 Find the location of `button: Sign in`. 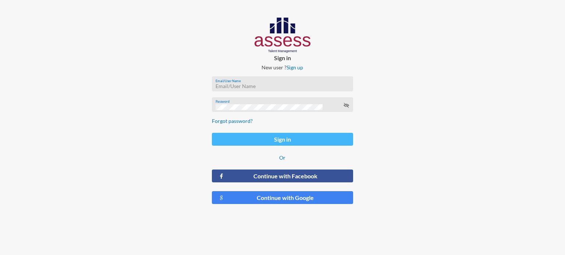

button: Sign in is located at coordinates (282, 139).